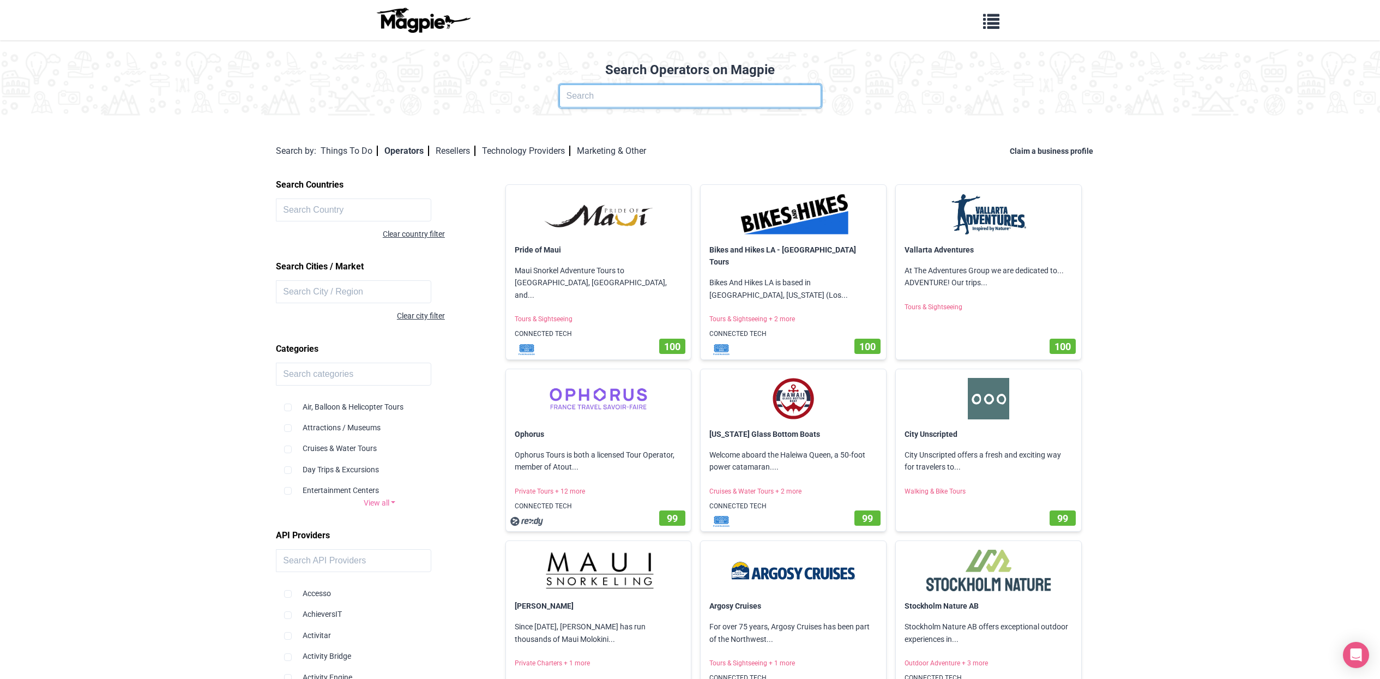 Image resolution: width=1380 pixels, height=679 pixels. I want to click on img: nqlimdq2sxj4qjvnmsjn.svg, so click(527, 521).